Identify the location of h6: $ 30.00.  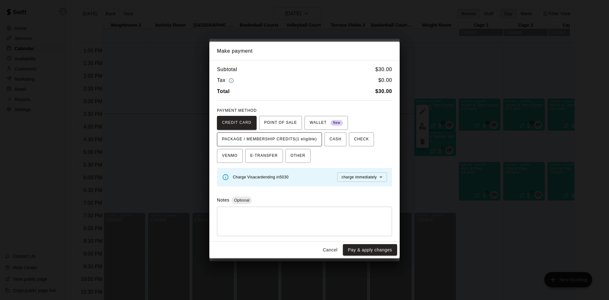
(384, 69).